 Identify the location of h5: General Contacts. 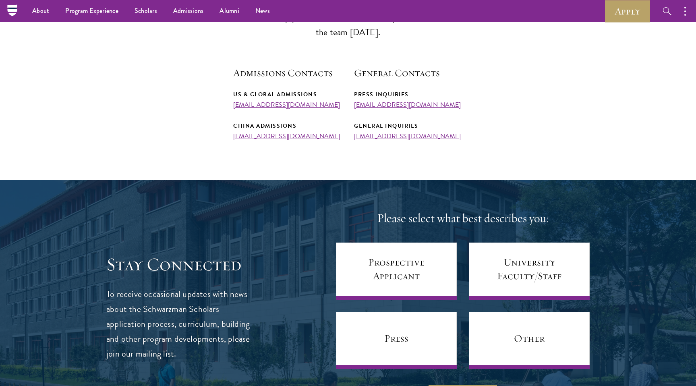
(409, 73).